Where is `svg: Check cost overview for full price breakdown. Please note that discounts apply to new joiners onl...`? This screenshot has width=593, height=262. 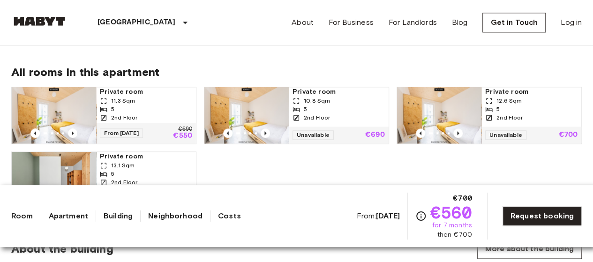 svg: Check cost overview for full price breakdown. Please note that discounts apply to new joiners onl... is located at coordinates (421, 216).